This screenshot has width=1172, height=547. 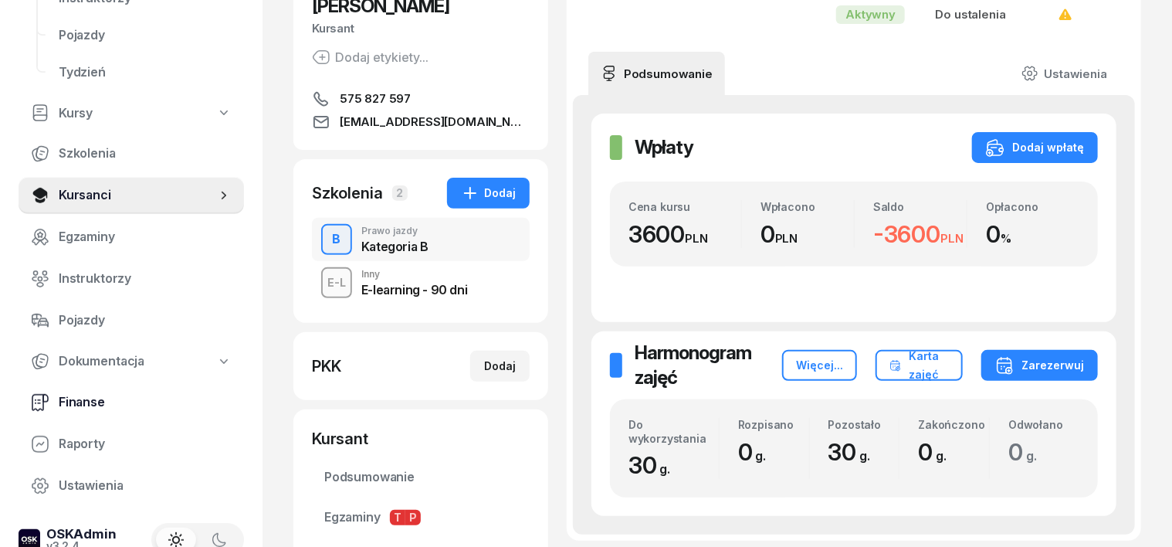 What do you see at coordinates (1044, 424) in the screenshot?
I see `div: Odwołano` at bounding box center [1044, 424].